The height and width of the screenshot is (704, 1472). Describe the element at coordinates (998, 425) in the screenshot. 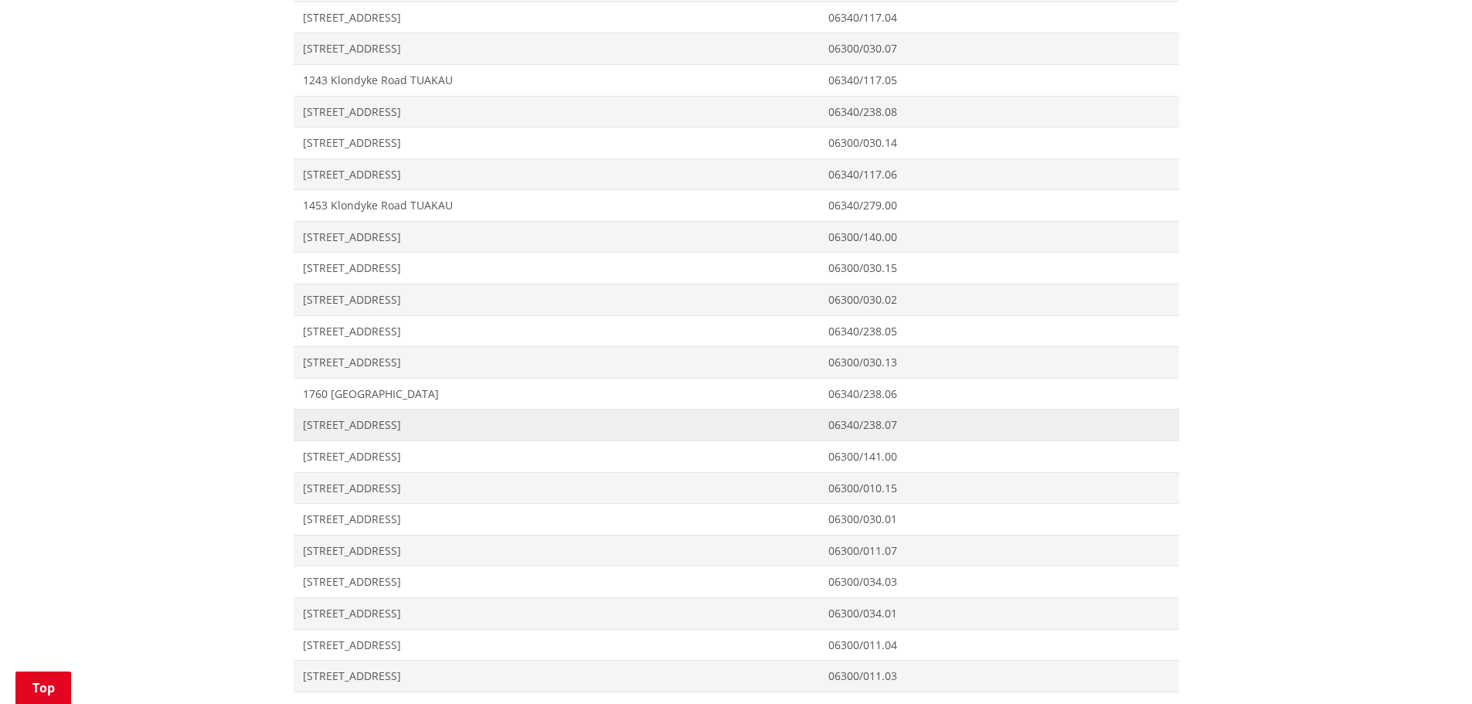

I see `span: 06340/238.07` at that location.